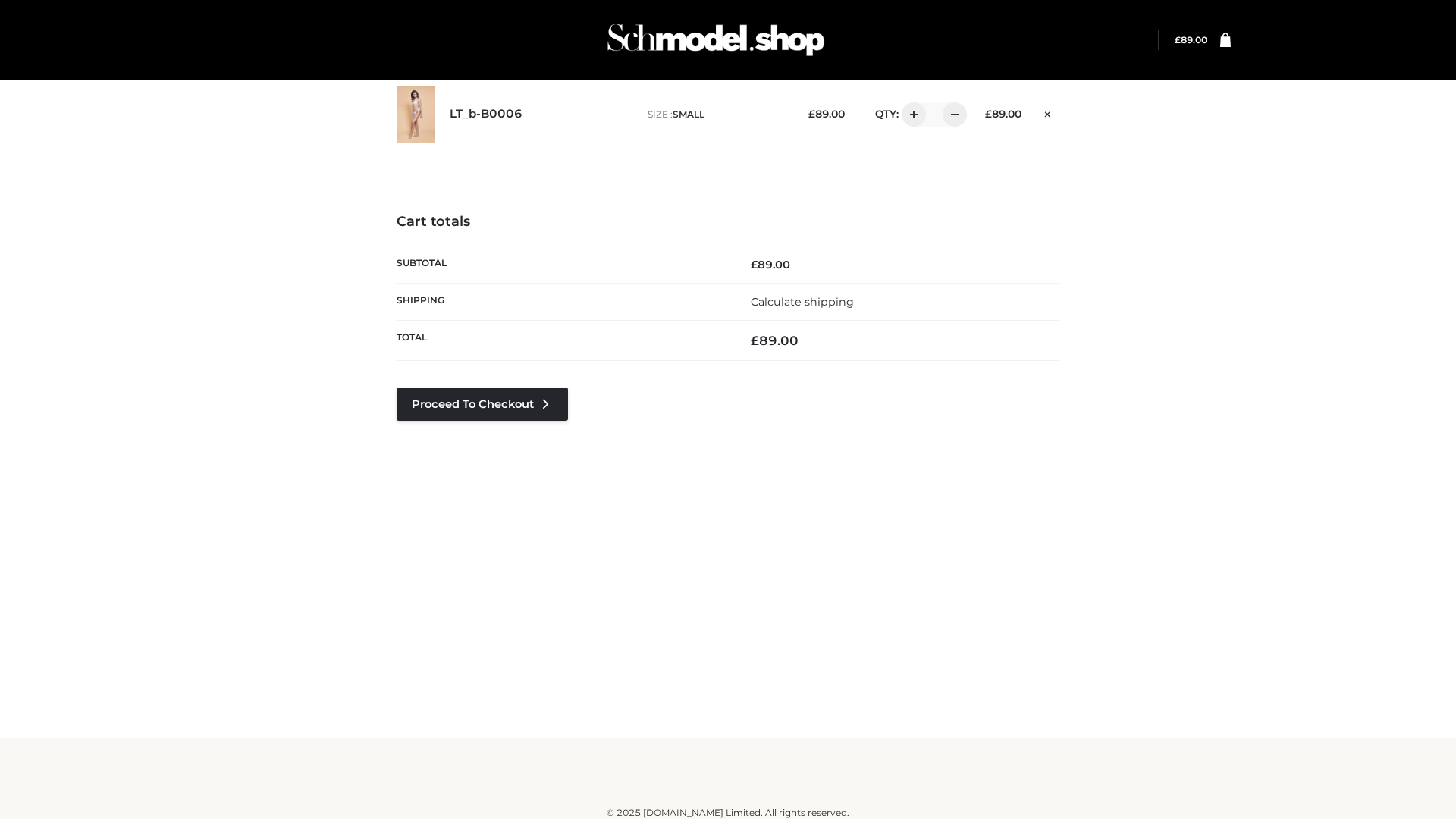 This screenshot has height=819, width=1456. Describe the element at coordinates (911, 115) in the screenshot. I see `div: QTY:` at that location.